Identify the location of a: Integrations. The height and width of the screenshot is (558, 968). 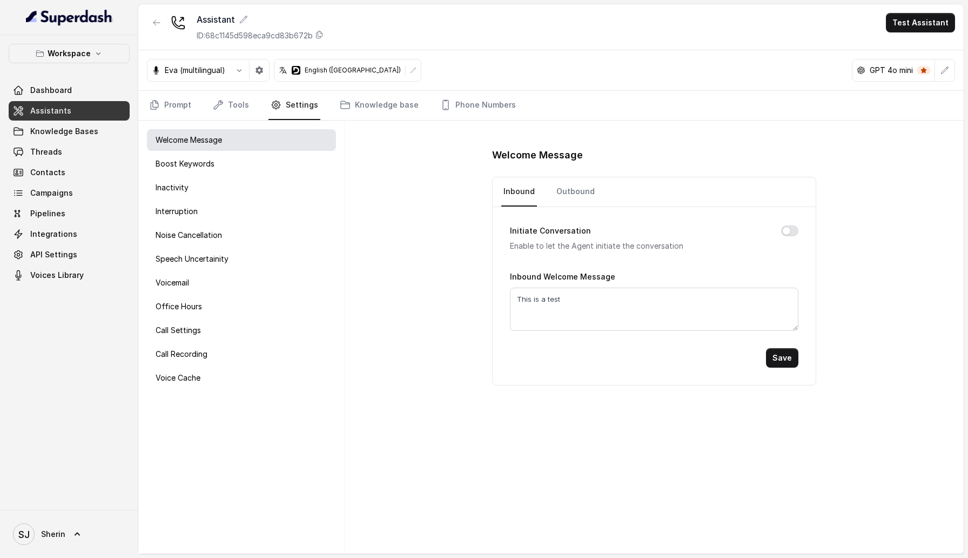
(69, 234).